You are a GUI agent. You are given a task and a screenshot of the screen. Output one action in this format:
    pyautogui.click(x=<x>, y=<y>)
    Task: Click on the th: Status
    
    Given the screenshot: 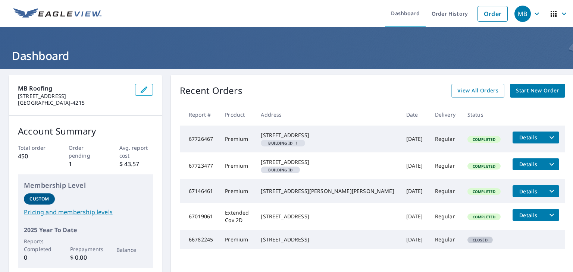 What is the action you would take?
    pyautogui.click(x=484, y=115)
    